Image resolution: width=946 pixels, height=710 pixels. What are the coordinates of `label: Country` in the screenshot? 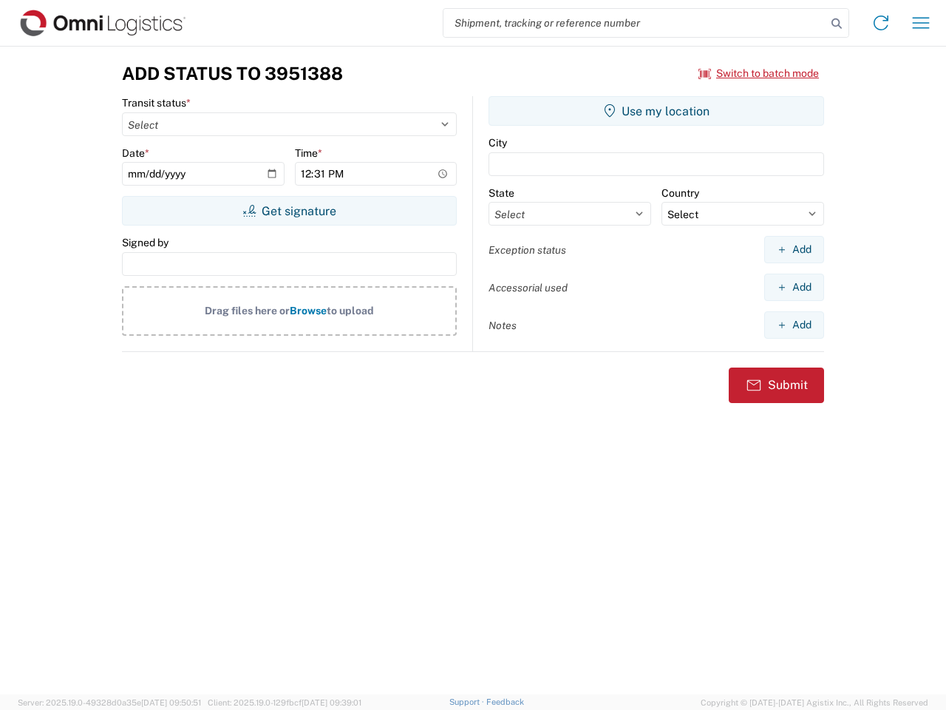 It's located at (680, 193).